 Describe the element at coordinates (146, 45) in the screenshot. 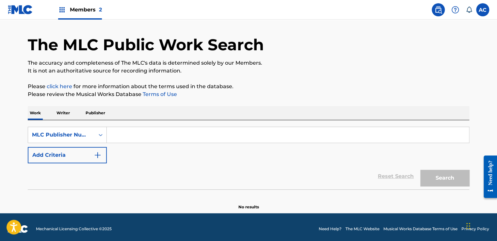

I see `h1: The MLC Public Work Search` at that location.